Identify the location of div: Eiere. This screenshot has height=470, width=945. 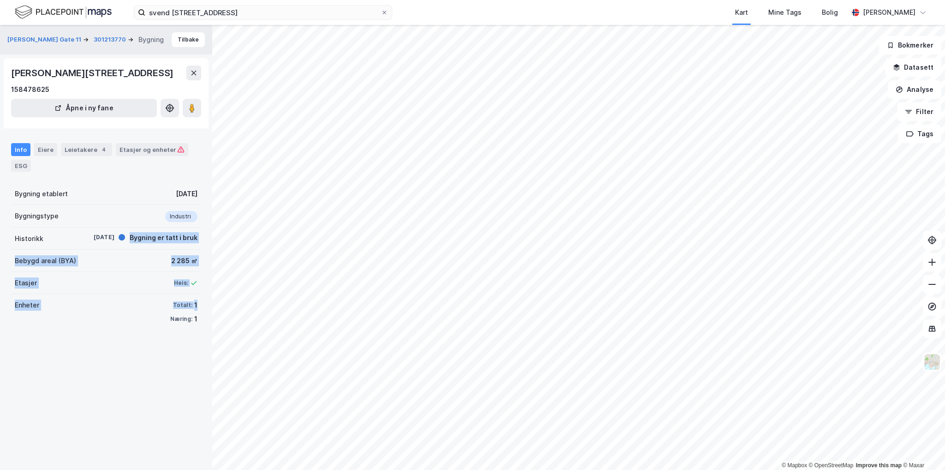
(46, 149).